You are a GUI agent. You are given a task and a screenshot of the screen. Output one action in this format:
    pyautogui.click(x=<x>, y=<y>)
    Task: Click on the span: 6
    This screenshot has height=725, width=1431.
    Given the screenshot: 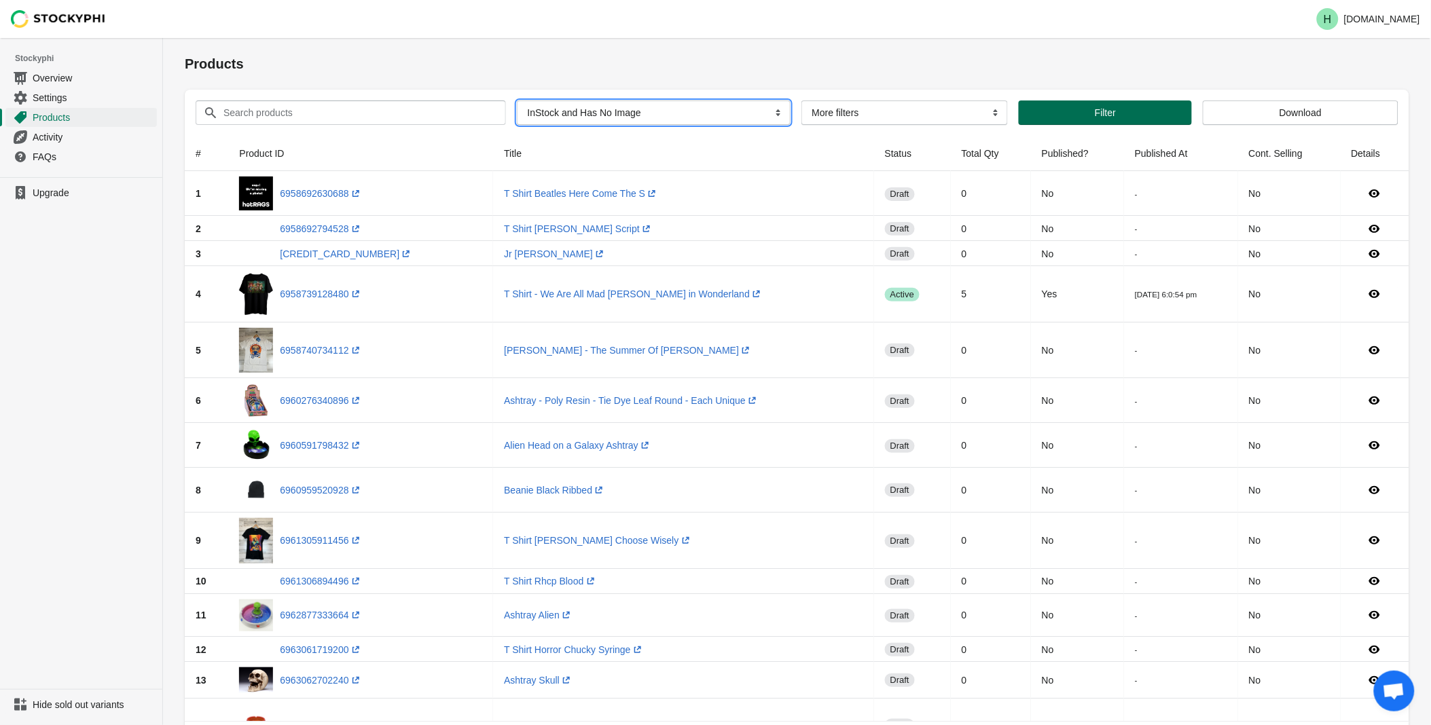 What is the action you would take?
    pyautogui.click(x=198, y=401)
    